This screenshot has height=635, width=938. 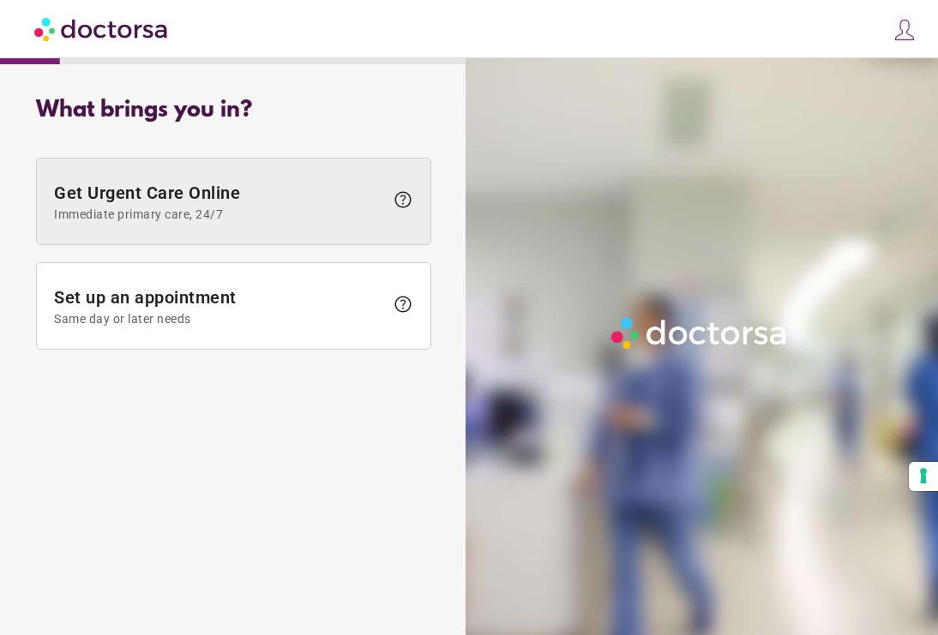 I want to click on img: icons8-customer-100.png, so click(x=905, y=30).